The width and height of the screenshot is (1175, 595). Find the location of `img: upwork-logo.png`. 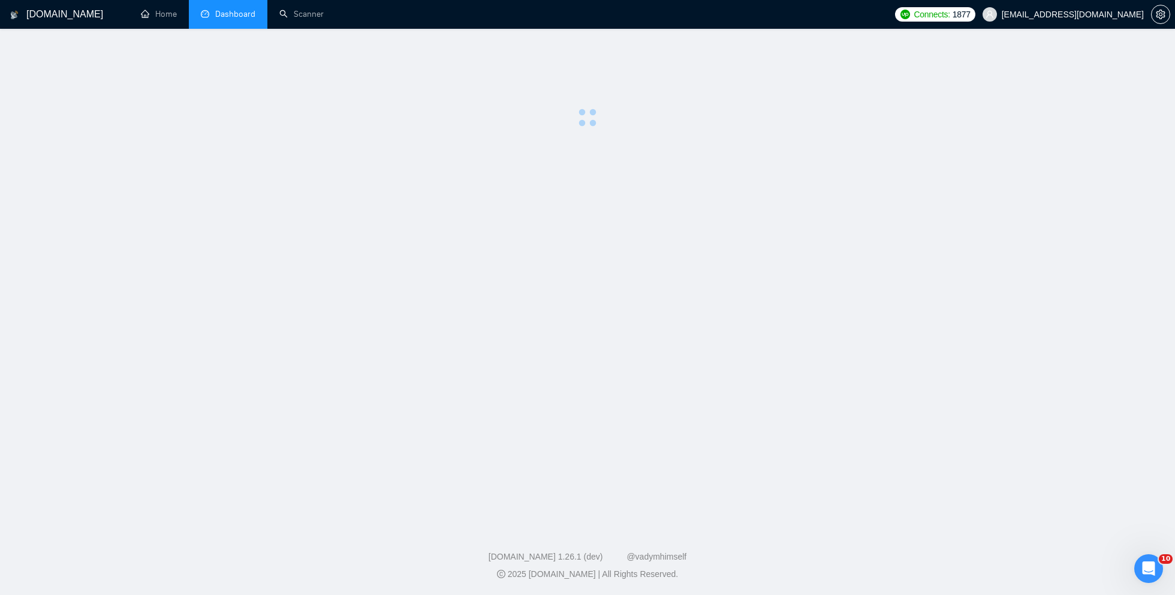

img: upwork-logo.png is located at coordinates (905, 14).